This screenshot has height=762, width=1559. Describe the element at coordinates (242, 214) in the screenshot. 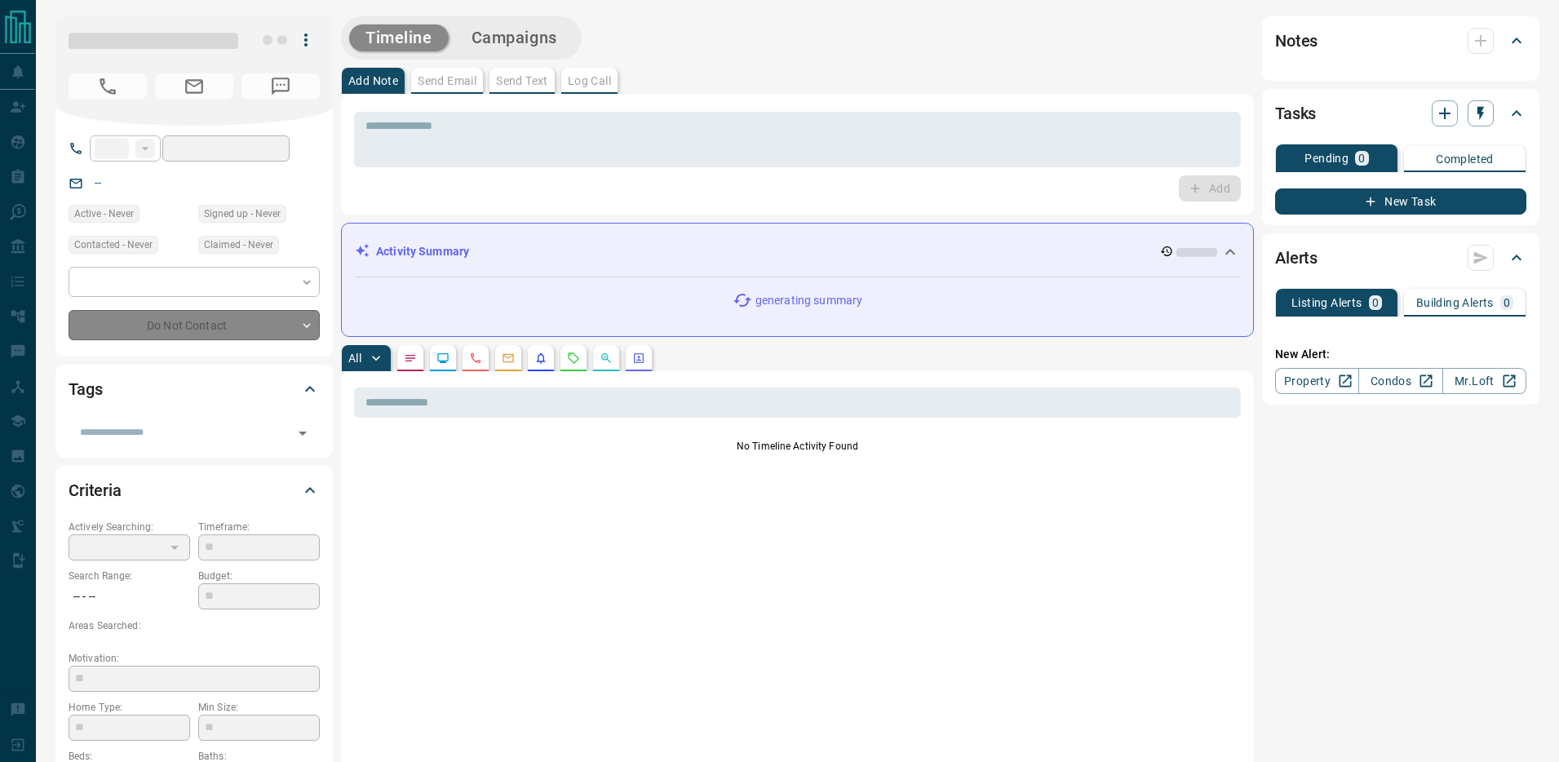

I see `span: Signed up - Never` at that location.